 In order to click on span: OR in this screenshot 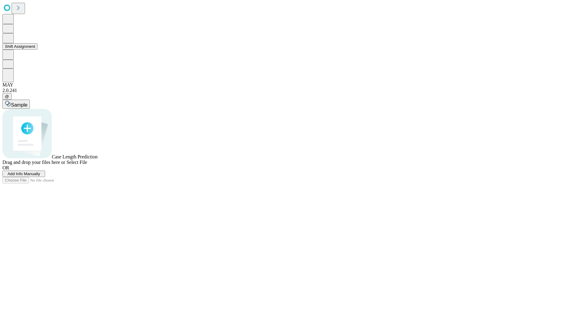, I will do `click(6, 168)`.